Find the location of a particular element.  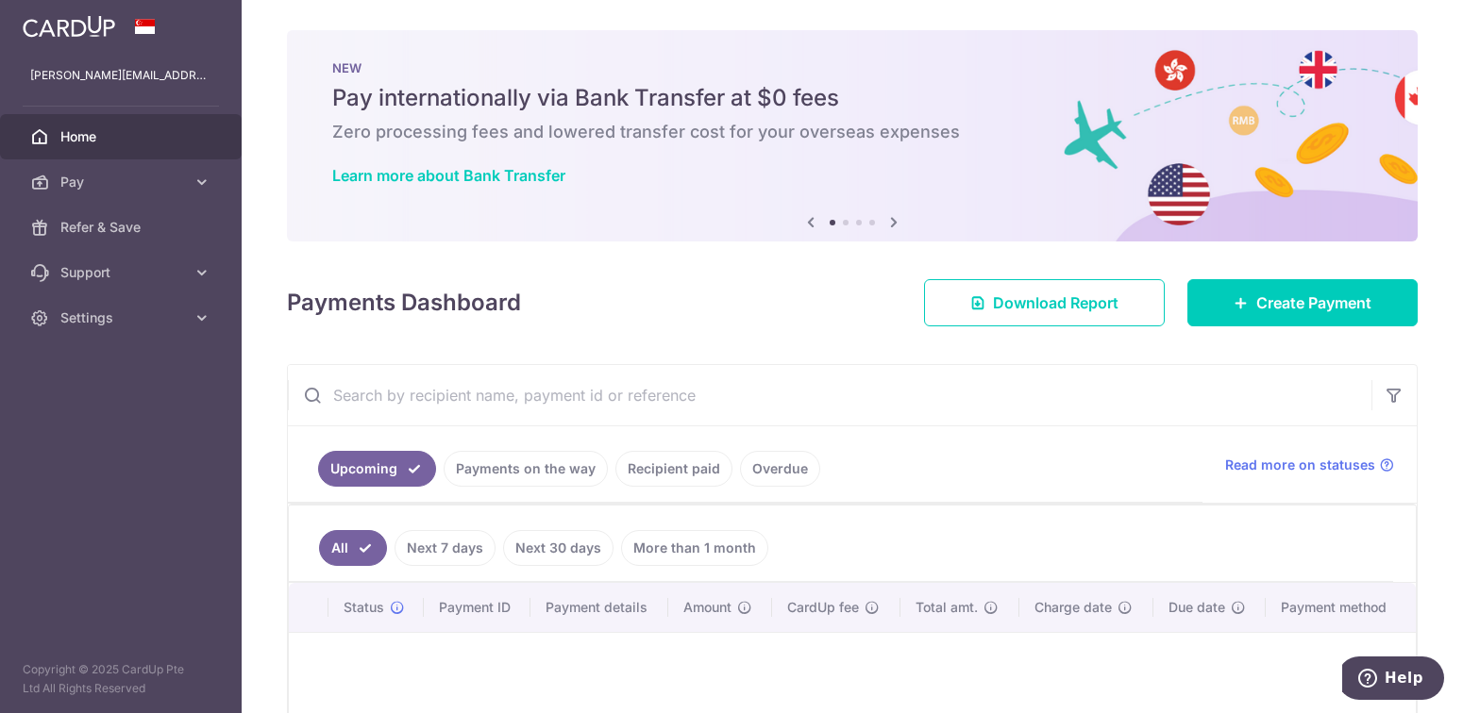

span: Create Payment is located at coordinates (1313, 303).